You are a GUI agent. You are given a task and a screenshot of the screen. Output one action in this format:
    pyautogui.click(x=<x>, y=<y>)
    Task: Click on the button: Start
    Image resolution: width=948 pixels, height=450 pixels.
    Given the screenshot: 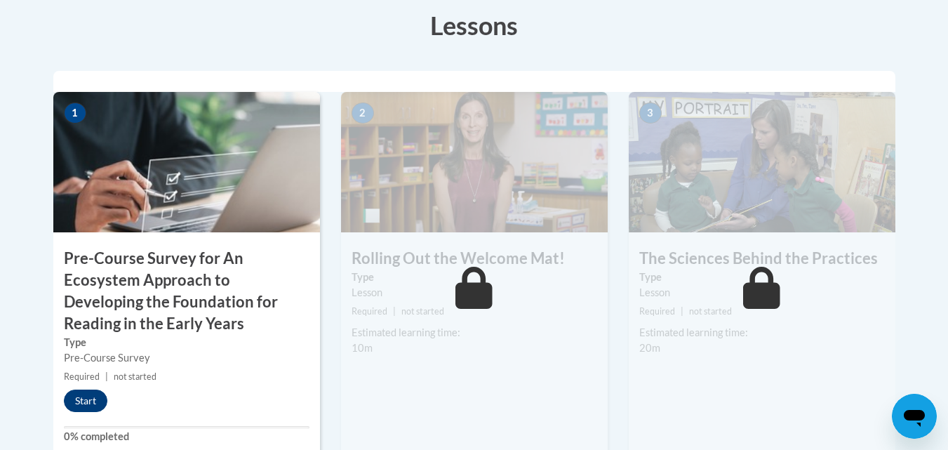 What is the action you would take?
    pyautogui.click(x=86, y=401)
    